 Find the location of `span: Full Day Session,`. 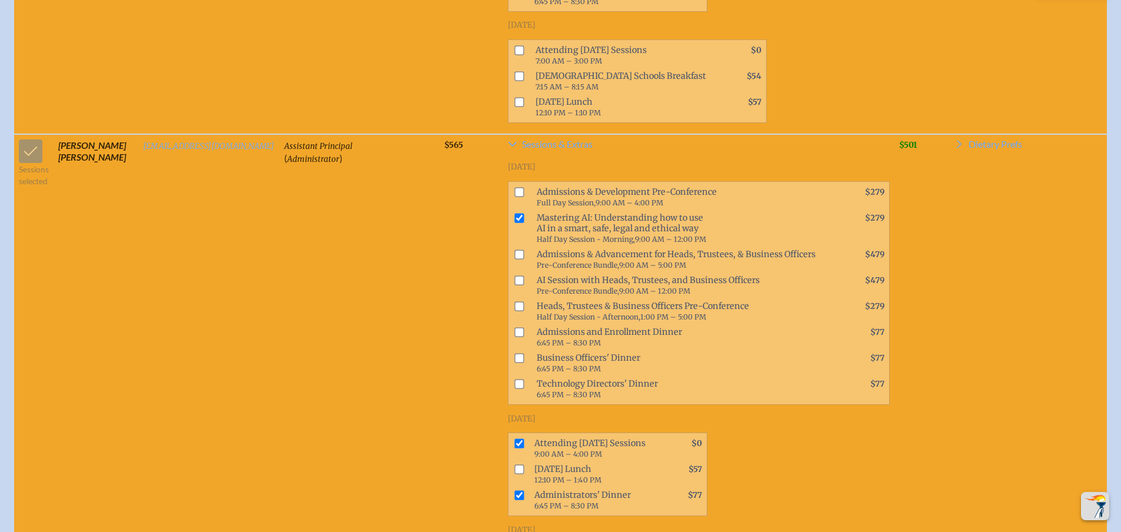

span: Full Day Session, is located at coordinates (566, 202).